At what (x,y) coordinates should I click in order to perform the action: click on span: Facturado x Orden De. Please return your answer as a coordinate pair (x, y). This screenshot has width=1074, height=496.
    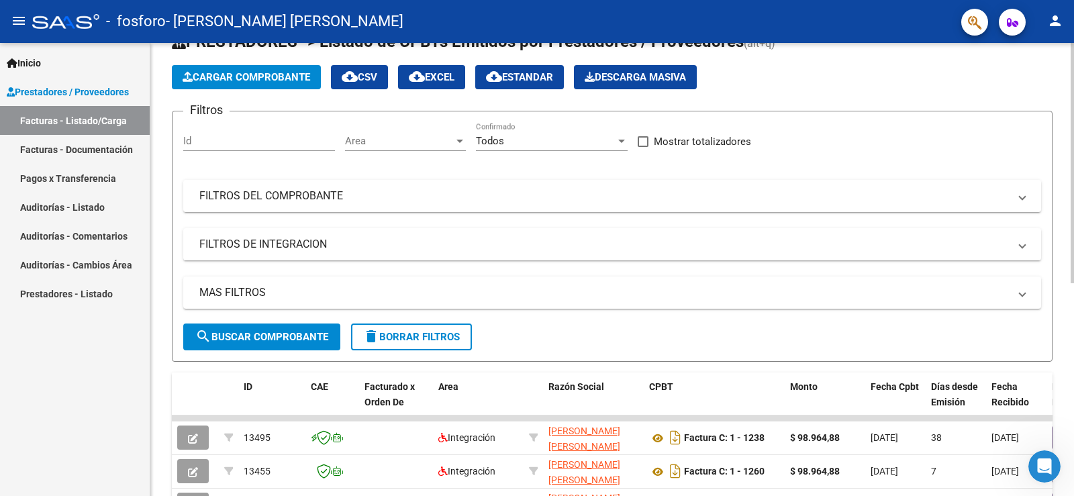
    Looking at the image, I should click on (389, 394).